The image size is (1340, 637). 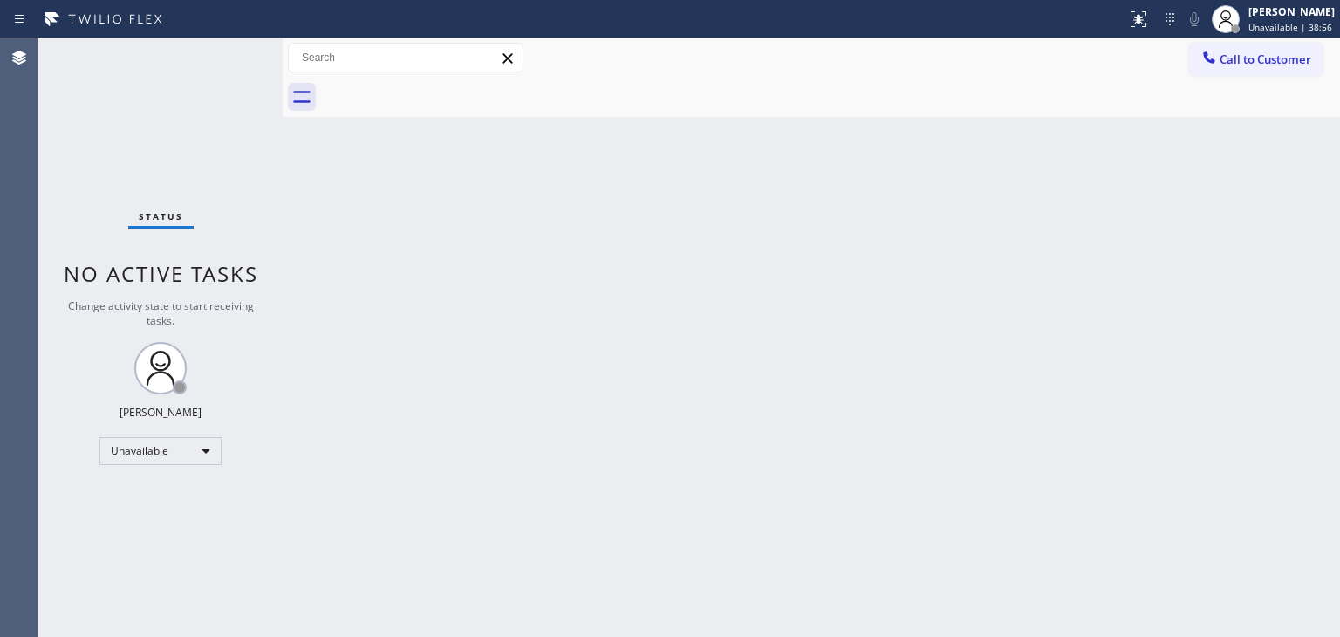 What do you see at coordinates (161, 216) in the screenshot?
I see `span: Status` at bounding box center [161, 216].